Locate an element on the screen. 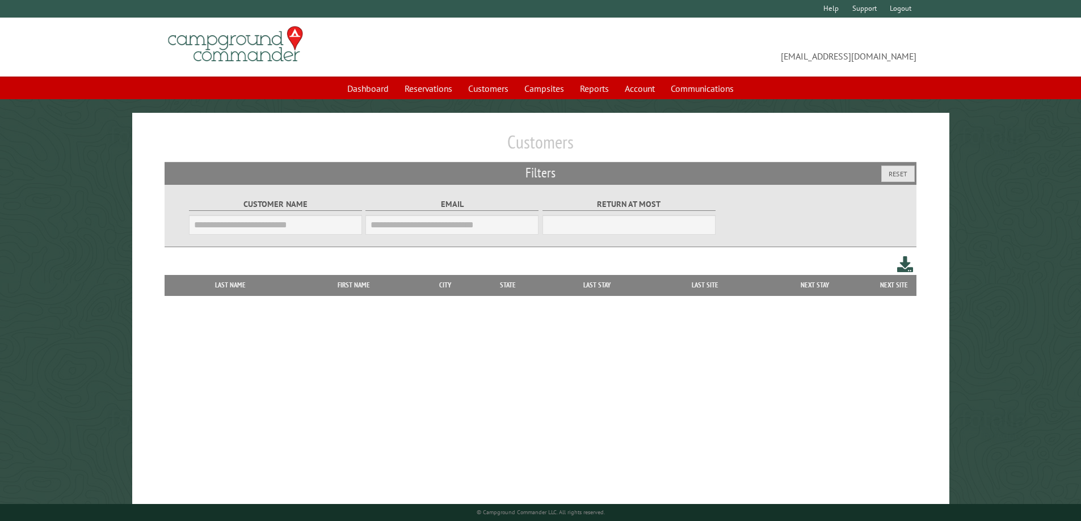 This screenshot has width=1081, height=521. a: Account is located at coordinates (640, 89).